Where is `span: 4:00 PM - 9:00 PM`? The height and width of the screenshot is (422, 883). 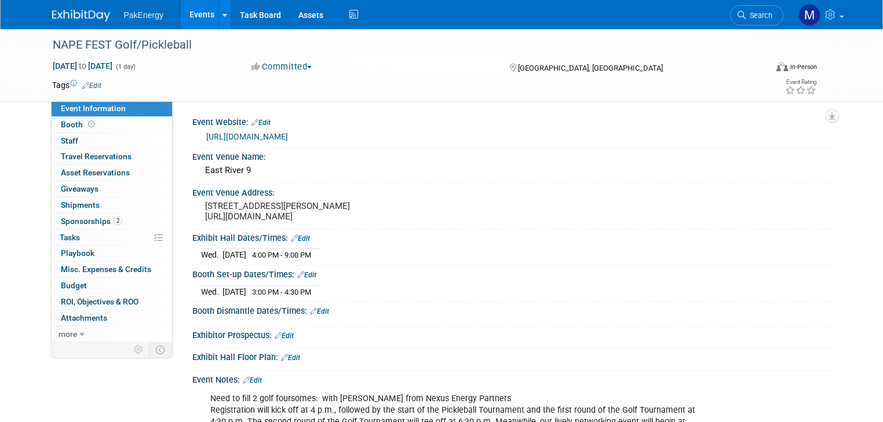
span: 4:00 PM - 9:00 PM is located at coordinates (281, 255).